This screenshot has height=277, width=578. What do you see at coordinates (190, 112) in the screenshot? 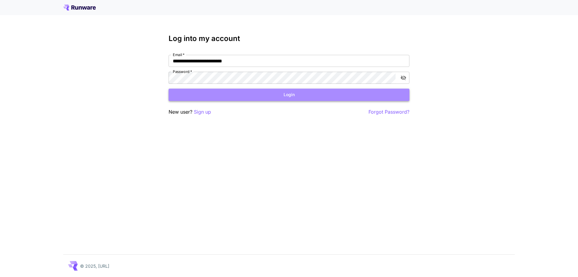
I see `p: New user?` at bounding box center [190, 112].